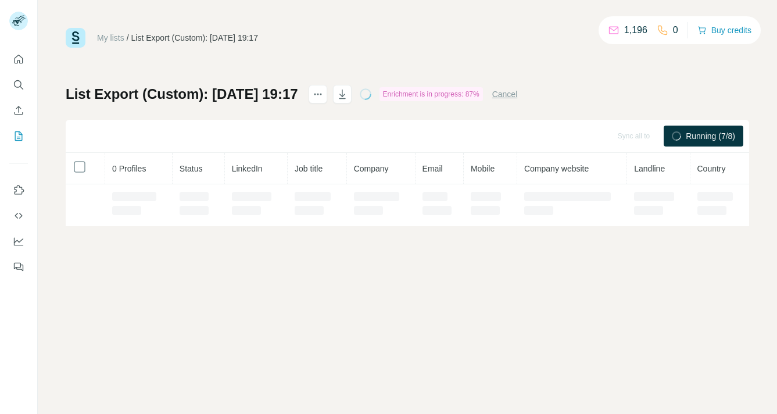 This screenshot has width=777, height=414. I want to click on span: Landline, so click(649, 169).